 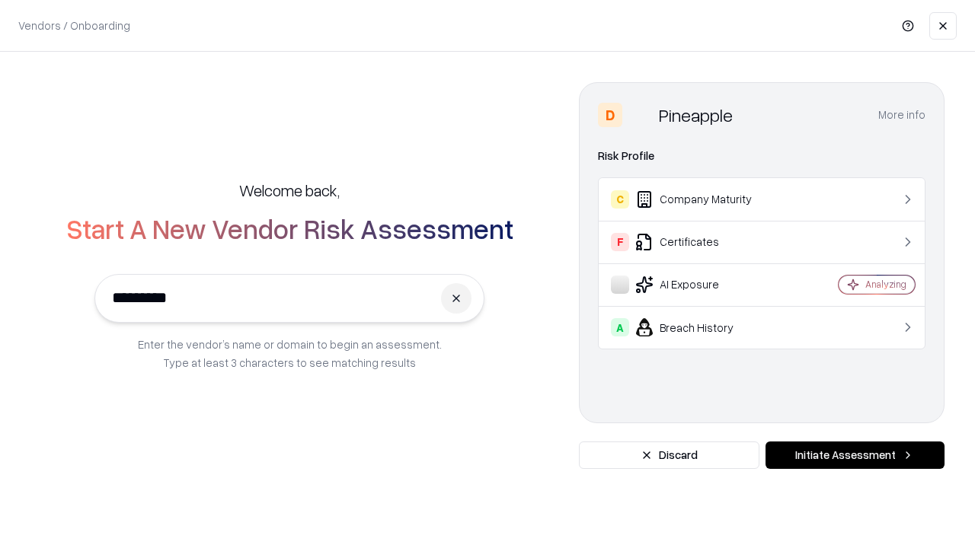 I want to click on div: Risk Profile, so click(x=762, y=156).